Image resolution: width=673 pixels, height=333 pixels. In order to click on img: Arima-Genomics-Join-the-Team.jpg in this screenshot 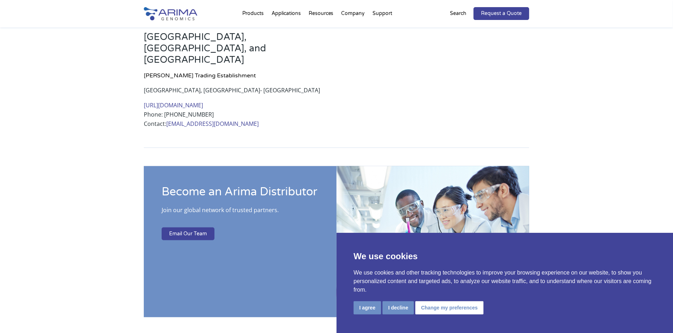, I will do `click(433, 242)`.